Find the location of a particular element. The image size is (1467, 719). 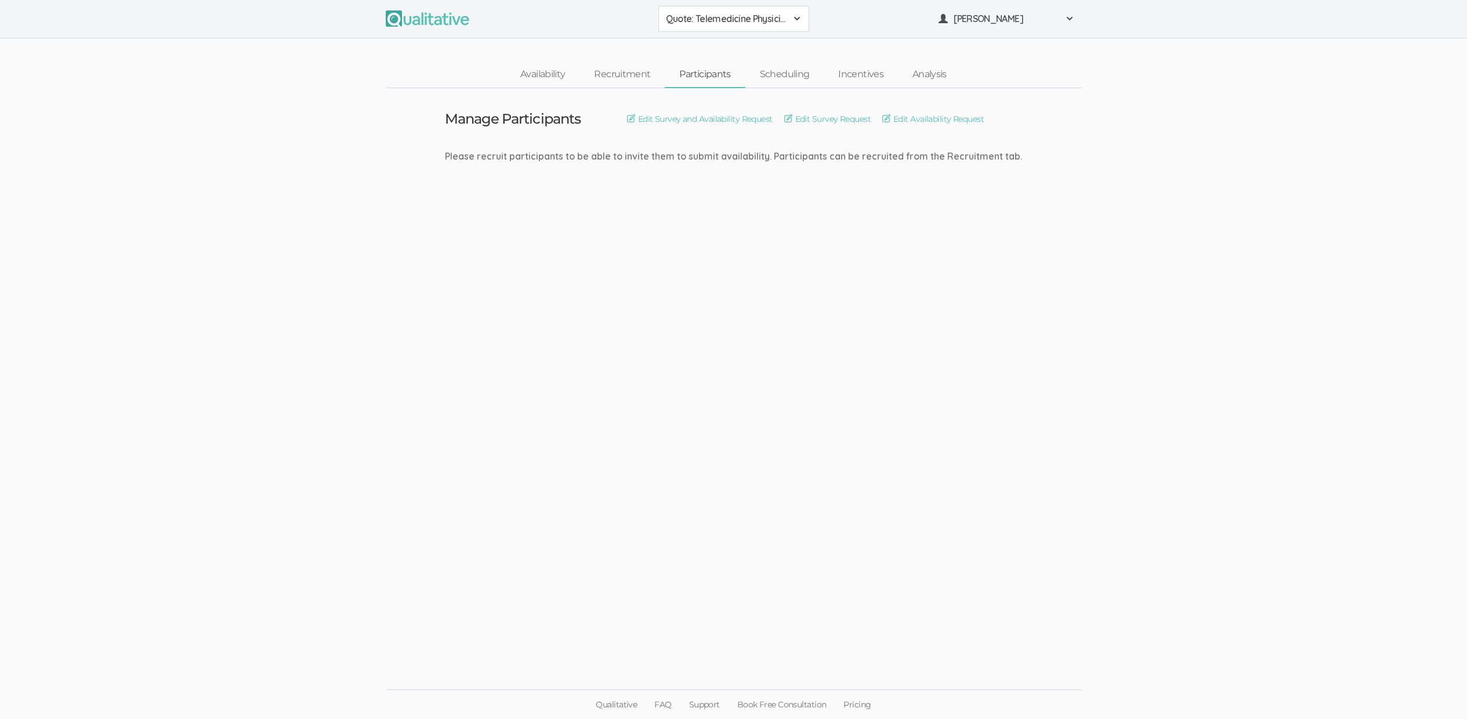

a: Pricing is located at coordinates (857, 704).